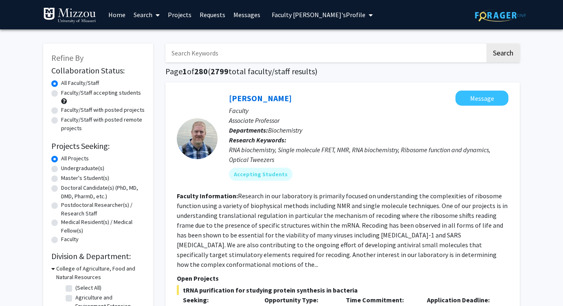 This screenshot has height=306, width=563. What do you see at coordinates (83, 168) in the screenshot?
I see `label: Undergraduate(s)` at bounding box center [83, 168].